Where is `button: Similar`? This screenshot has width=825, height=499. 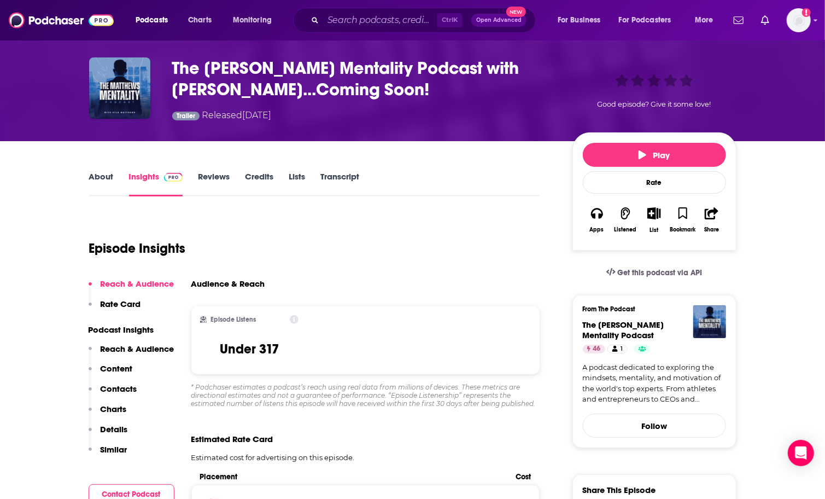 button: Similar is located at coordinates (108, 454).